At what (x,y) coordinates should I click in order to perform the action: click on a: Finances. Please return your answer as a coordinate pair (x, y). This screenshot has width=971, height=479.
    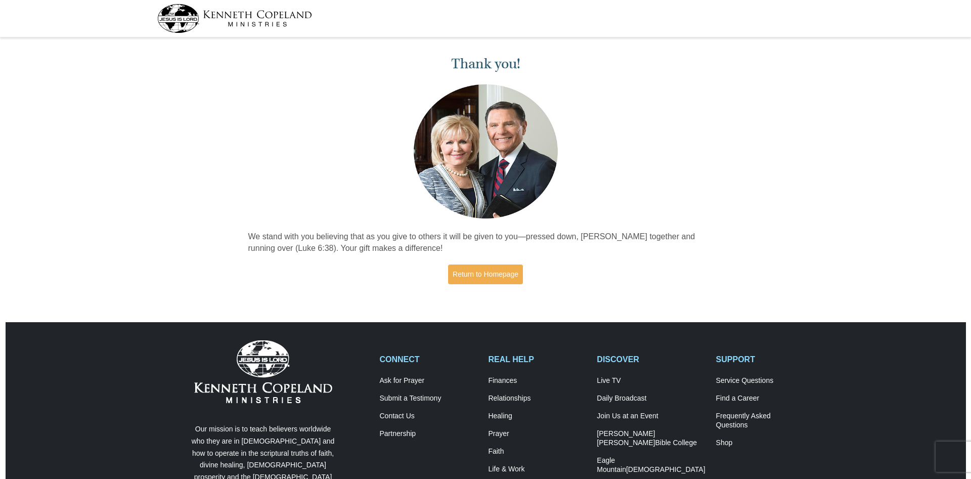
    Looking at the image, I should click on (537, 381).